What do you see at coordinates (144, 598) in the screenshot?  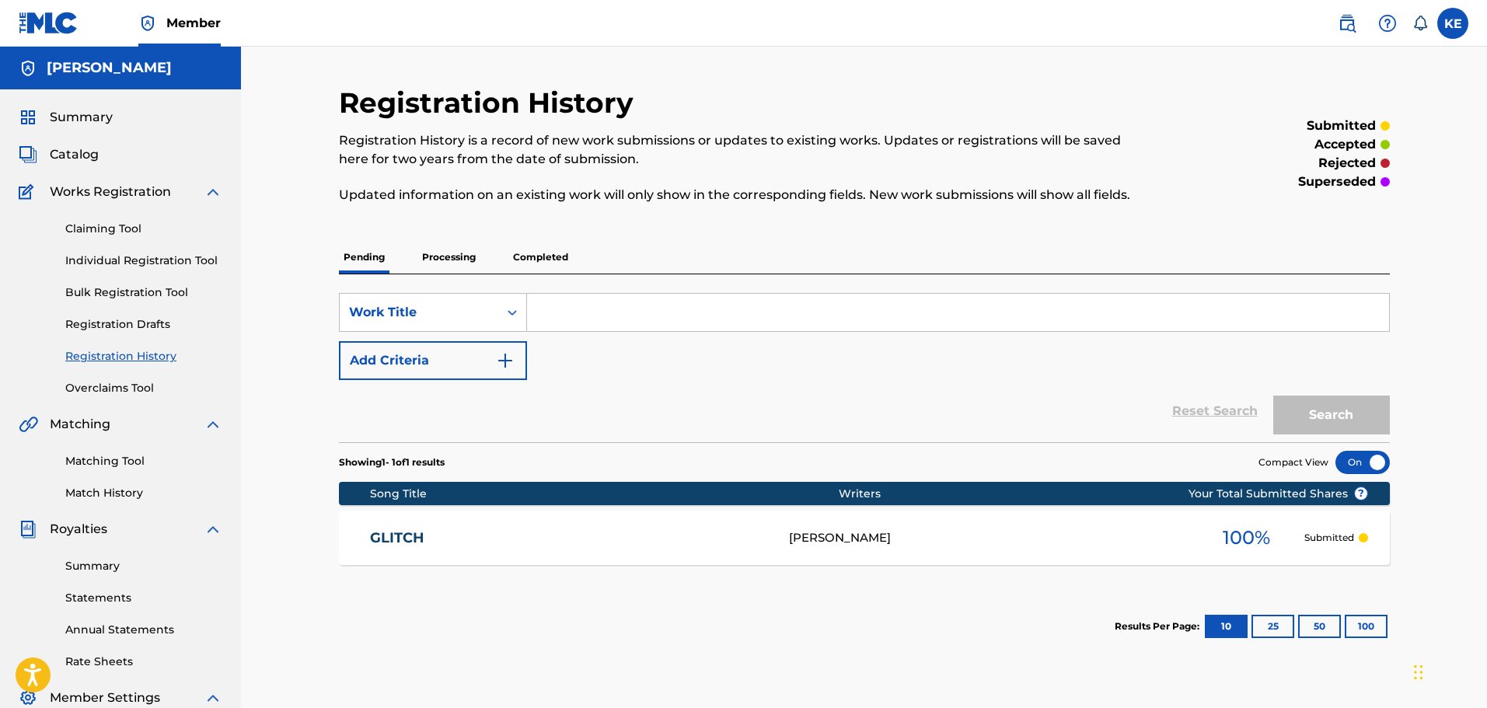 I see `a: Statements` at bounding box center [144, 598].